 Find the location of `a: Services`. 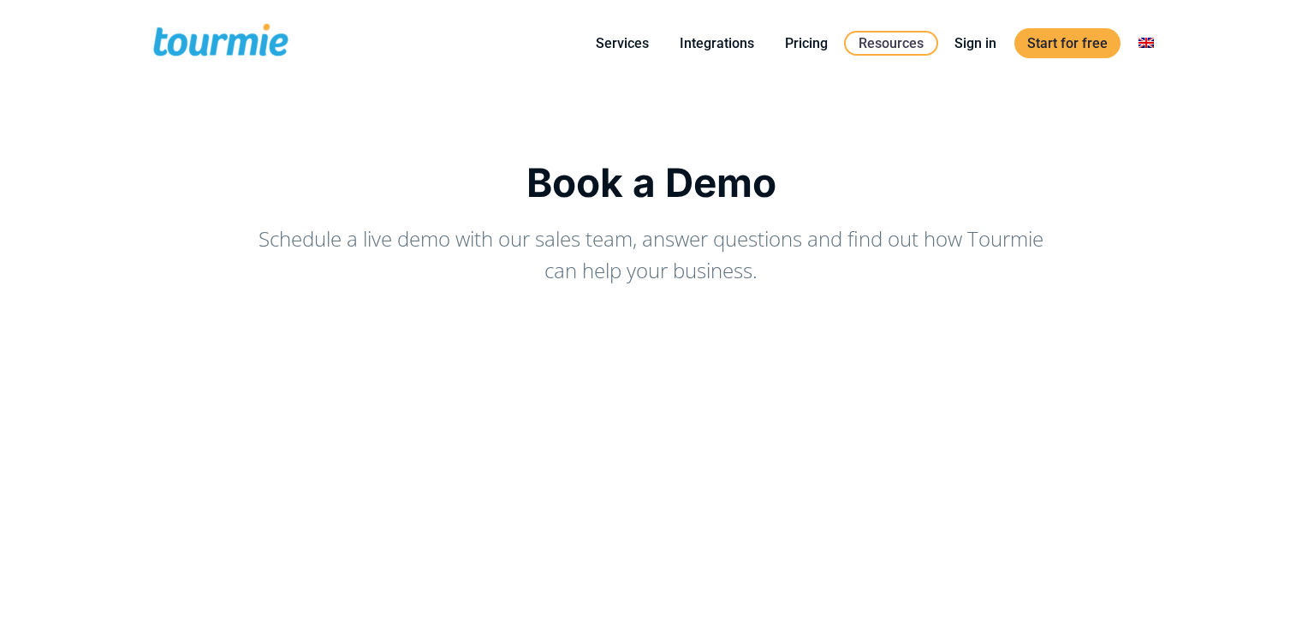

a: Services is located at coordinates (622, 43).